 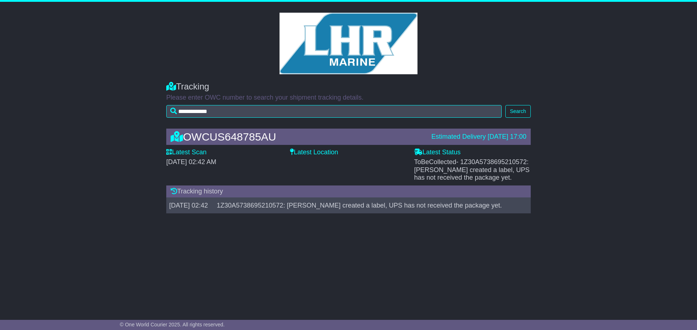 I want to click on label: Latest Scan, so click(x=186, y=153).